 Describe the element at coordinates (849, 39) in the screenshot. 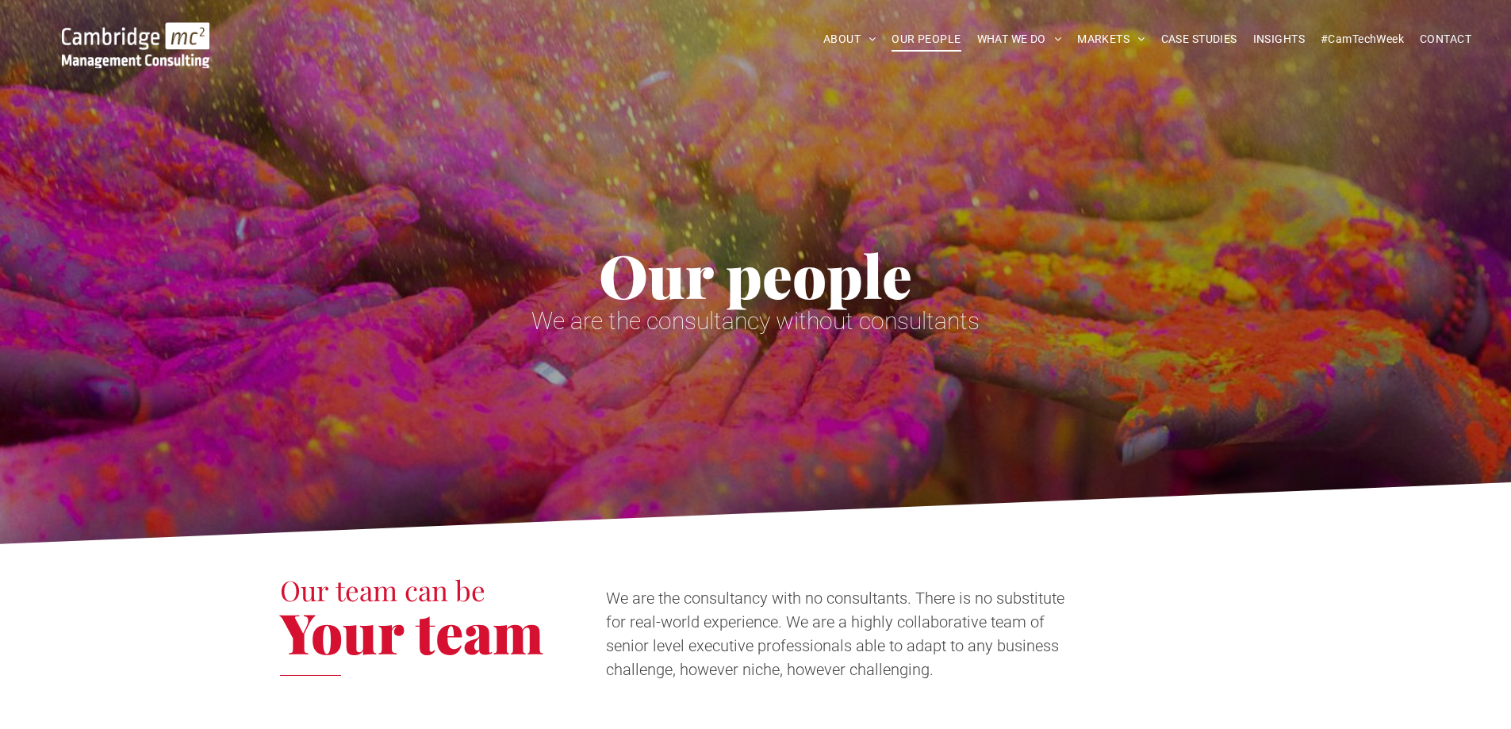

I see `a: ABOUT` at that location.